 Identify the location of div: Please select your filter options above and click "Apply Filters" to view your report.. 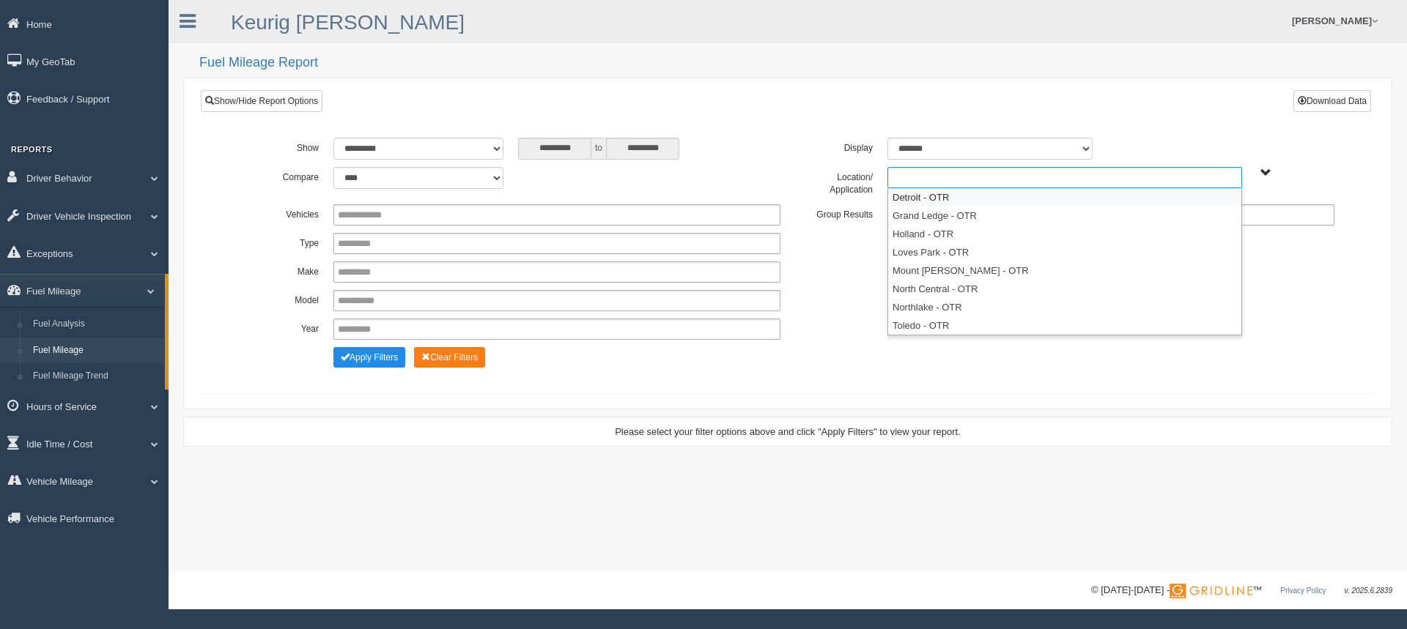
(788, 432).